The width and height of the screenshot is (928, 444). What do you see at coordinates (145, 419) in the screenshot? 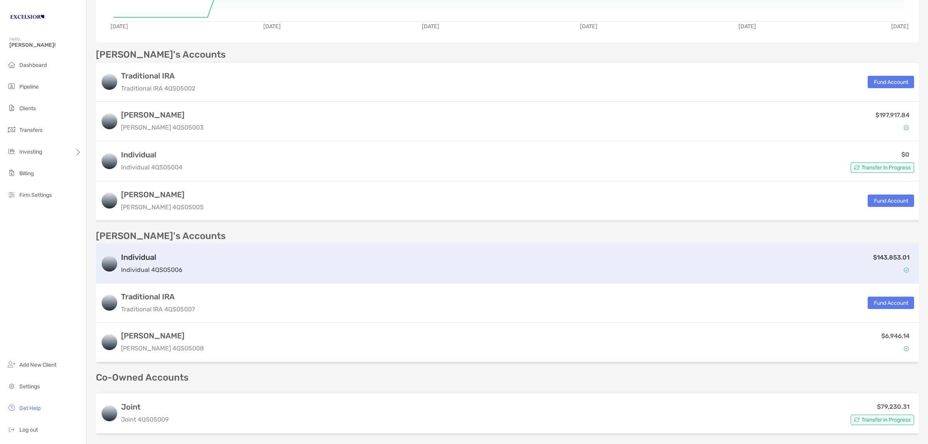
I see `p: Joint 4QS05009` at bounding box center [145, 419].